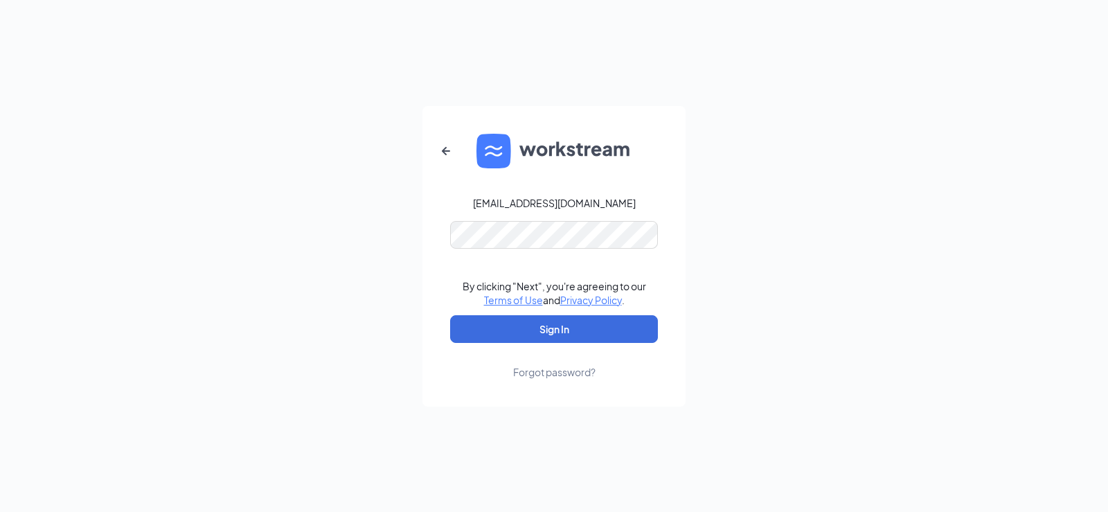 This screenshot has height=512, width=1108. Describe the element at coordinates (554, 372) in the screenshot. I see `div: Forgot password?` at that location.